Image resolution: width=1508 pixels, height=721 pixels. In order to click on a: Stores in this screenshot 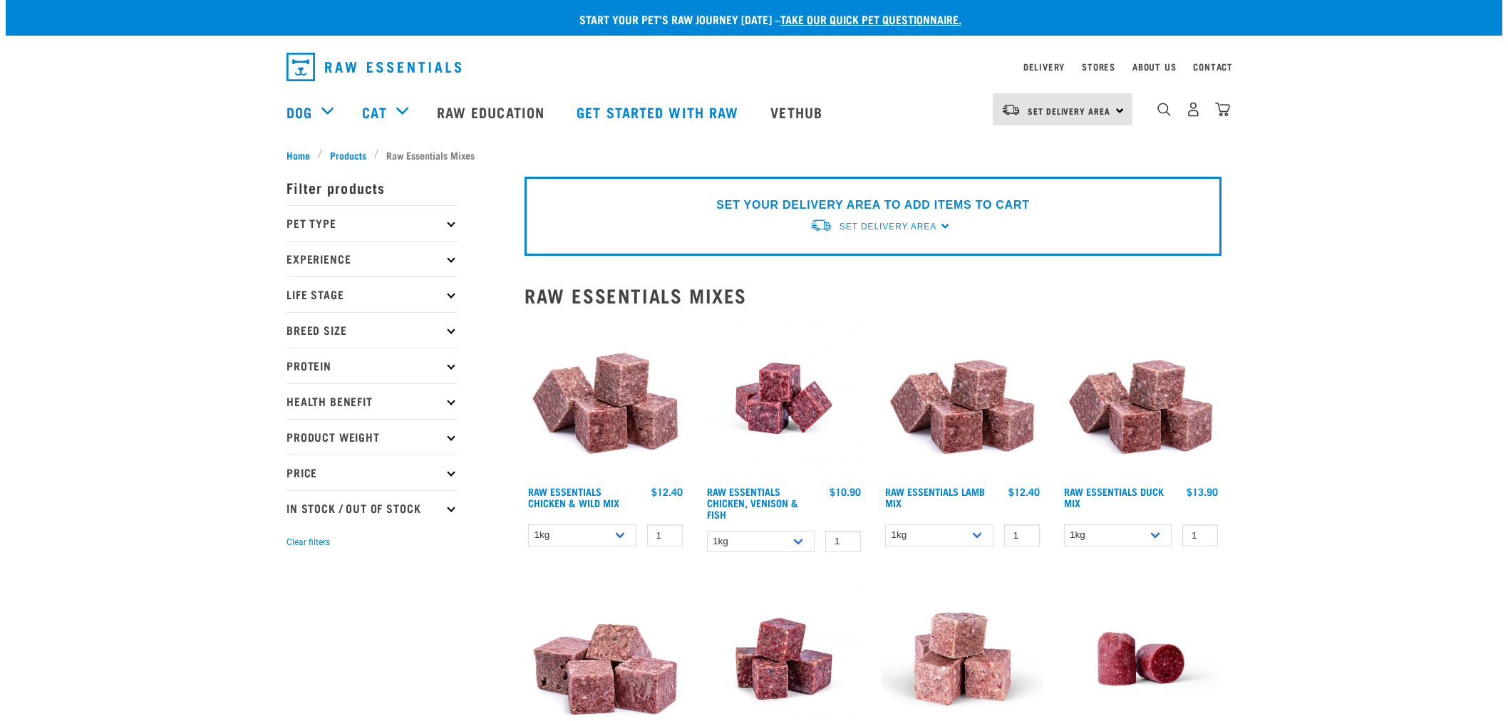, I will do `click(1098, 66)`.